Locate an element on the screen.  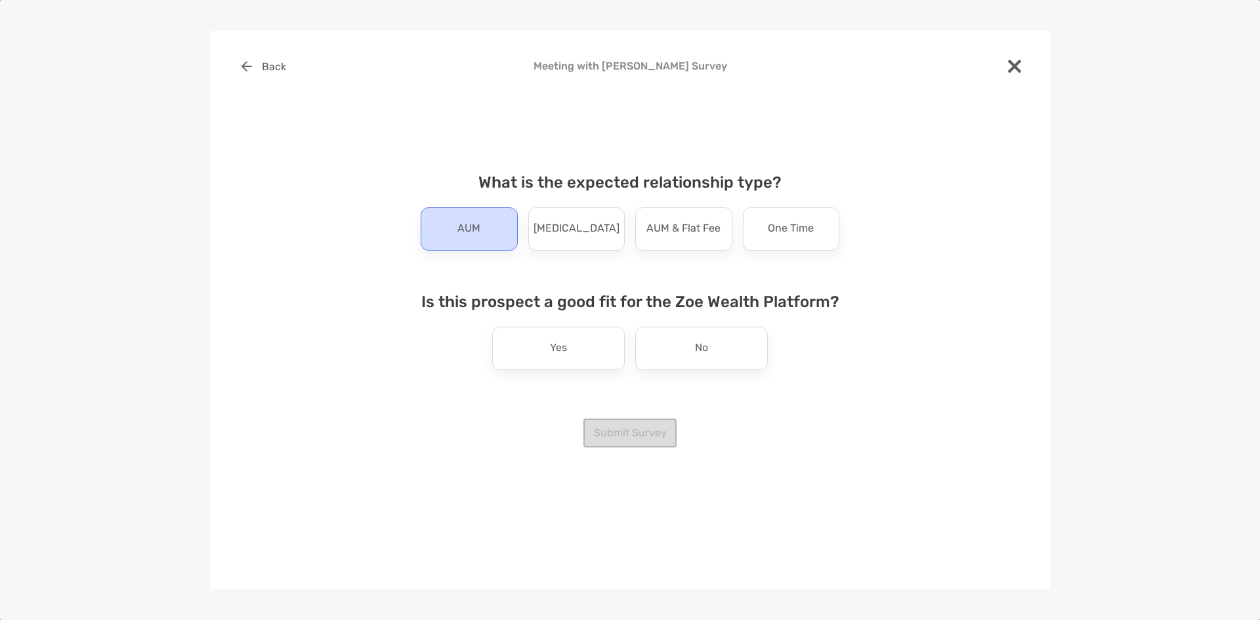
p: No is located at coordinates (702, 348).